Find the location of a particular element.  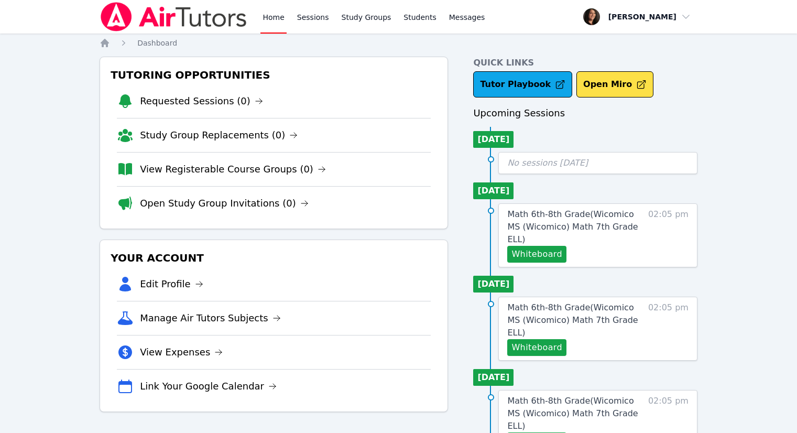

img: Air Tutors is located at coordinates (173, 17).